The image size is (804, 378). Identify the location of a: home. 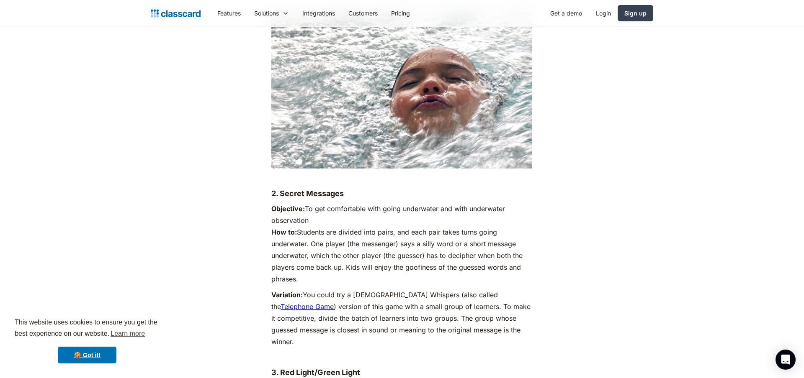
(175, 13).